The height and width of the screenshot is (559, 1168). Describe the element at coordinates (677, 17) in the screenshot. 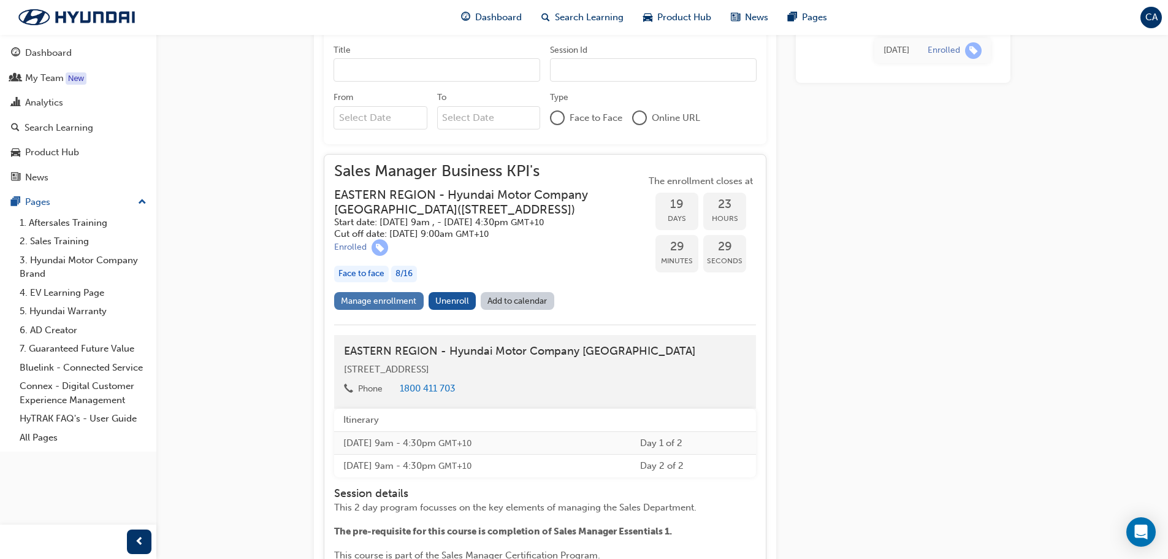

I see `a: car-iconProduct Hub` at that location.